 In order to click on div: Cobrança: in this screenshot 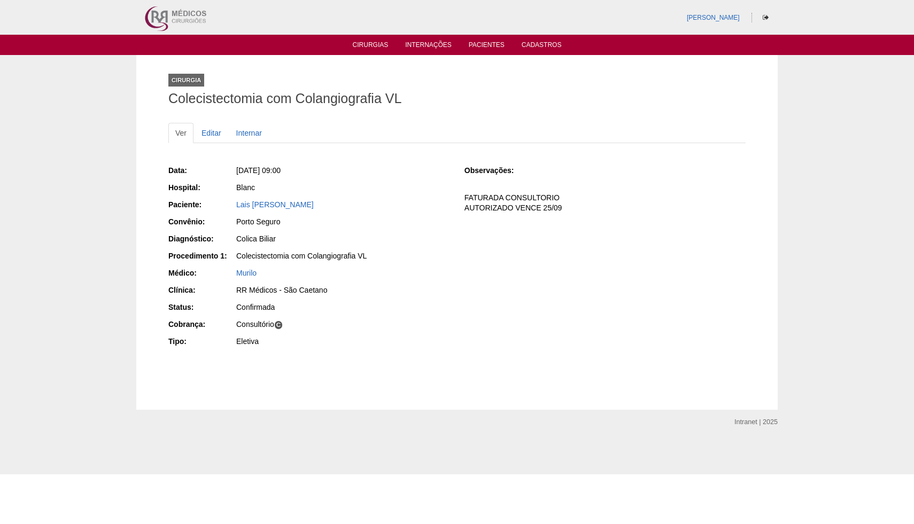, I will do `click(201, 324)`.